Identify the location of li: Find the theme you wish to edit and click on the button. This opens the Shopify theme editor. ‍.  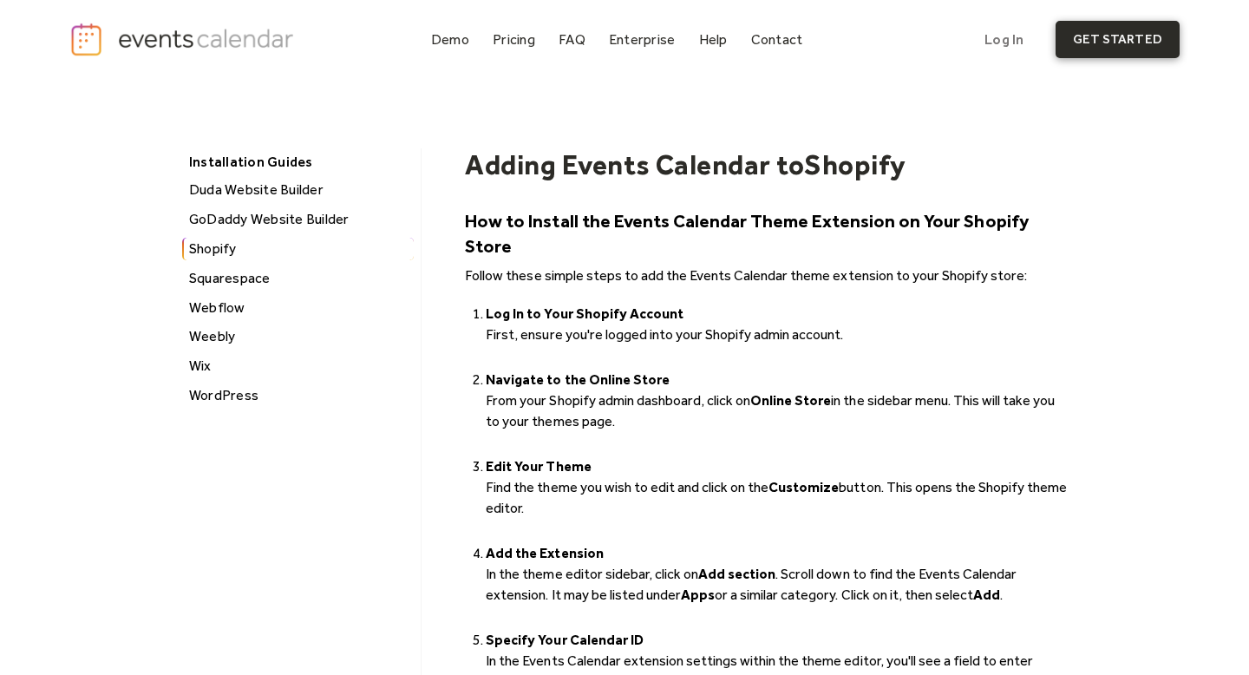
(777, 498).